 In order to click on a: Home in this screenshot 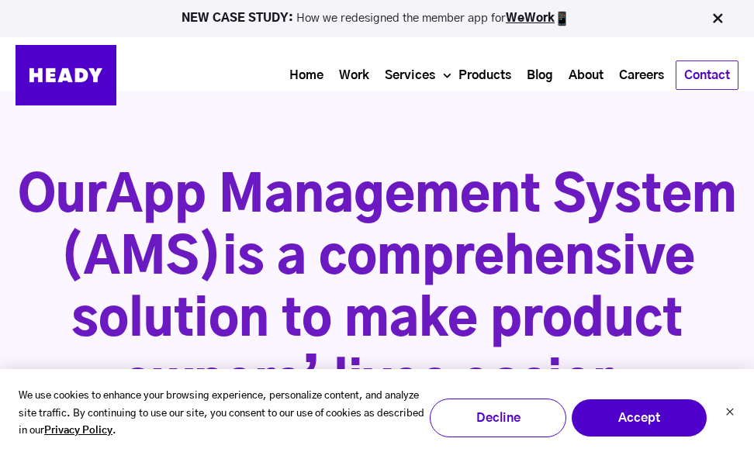, I will do `click(306, 75)`.